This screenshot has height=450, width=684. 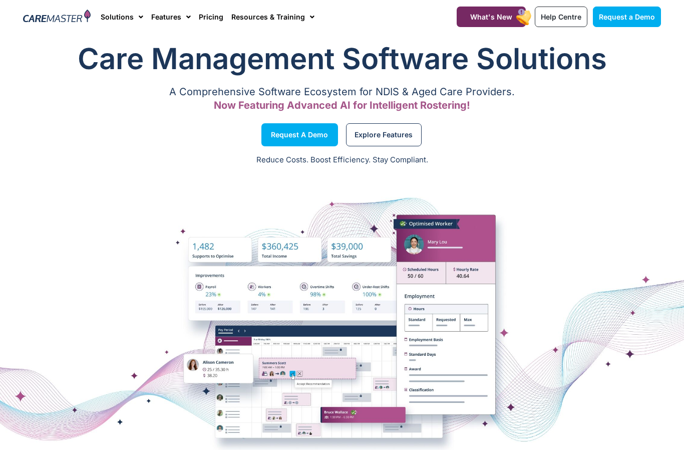 What do you see at coordinates (384, 135) in the screenshot?
I see `a: Explore Features` at bounding box center [384, 135].